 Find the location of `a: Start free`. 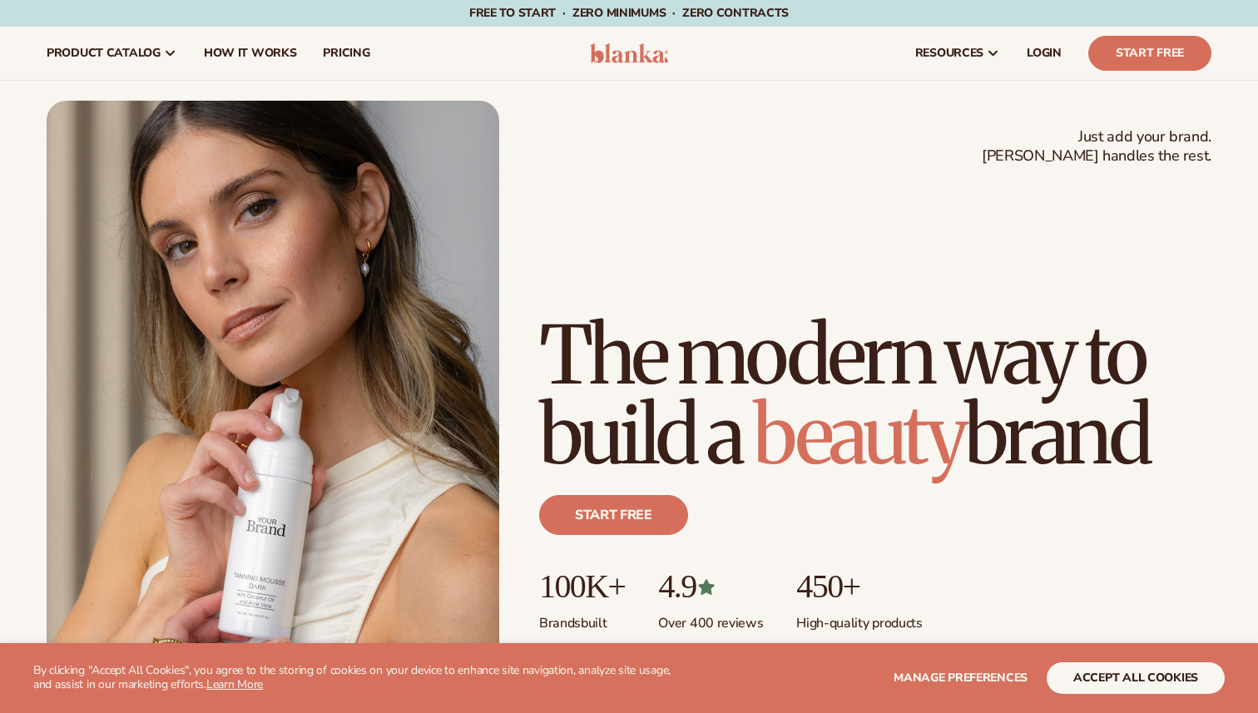

a: Start free is located at coordinates (613, 515).